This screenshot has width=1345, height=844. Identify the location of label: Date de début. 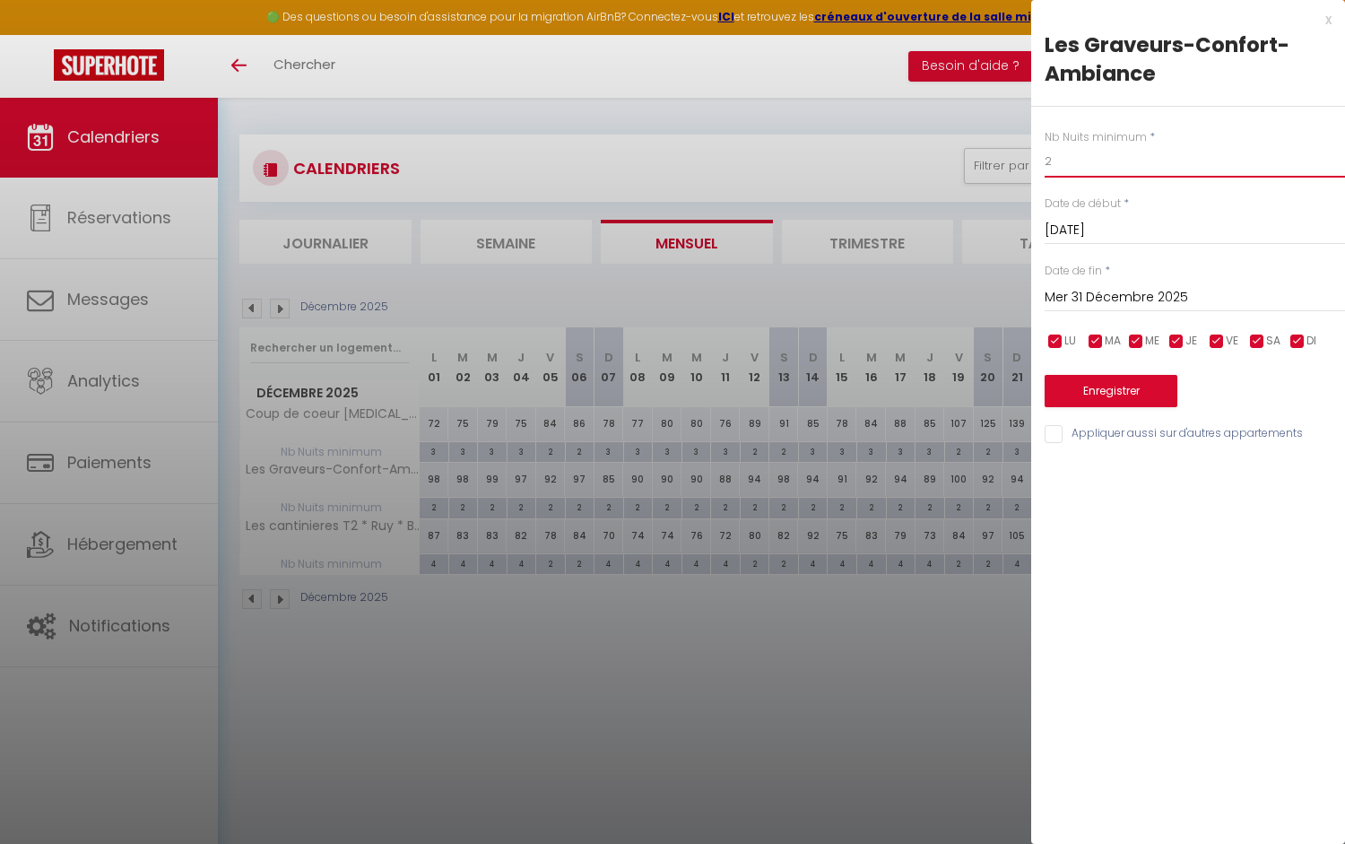
(1082, 204).